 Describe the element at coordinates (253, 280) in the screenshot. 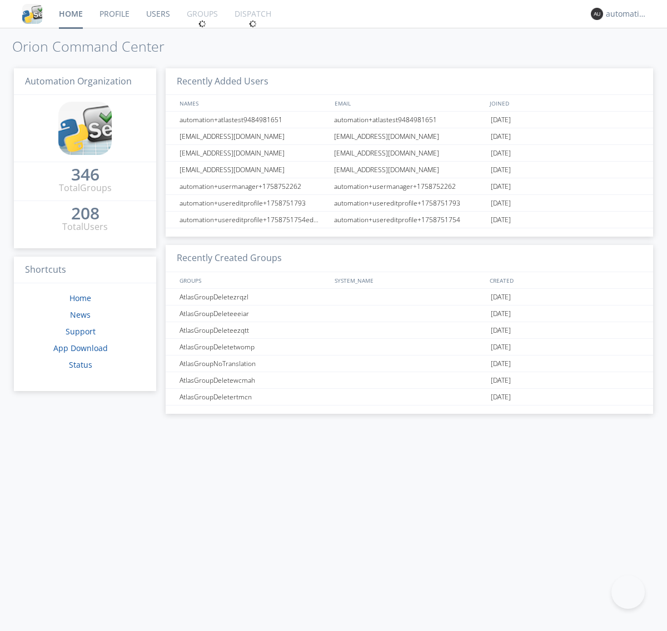

I see `div: GROUPS` at that location.